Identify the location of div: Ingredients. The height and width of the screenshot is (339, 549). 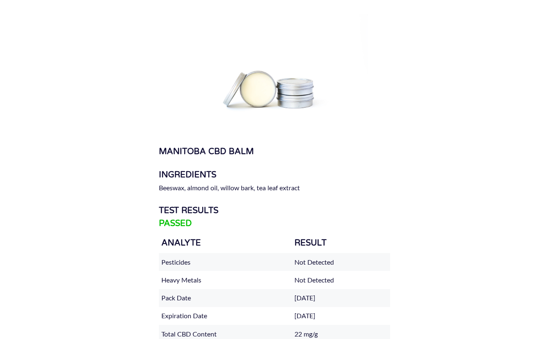
(274, 176).